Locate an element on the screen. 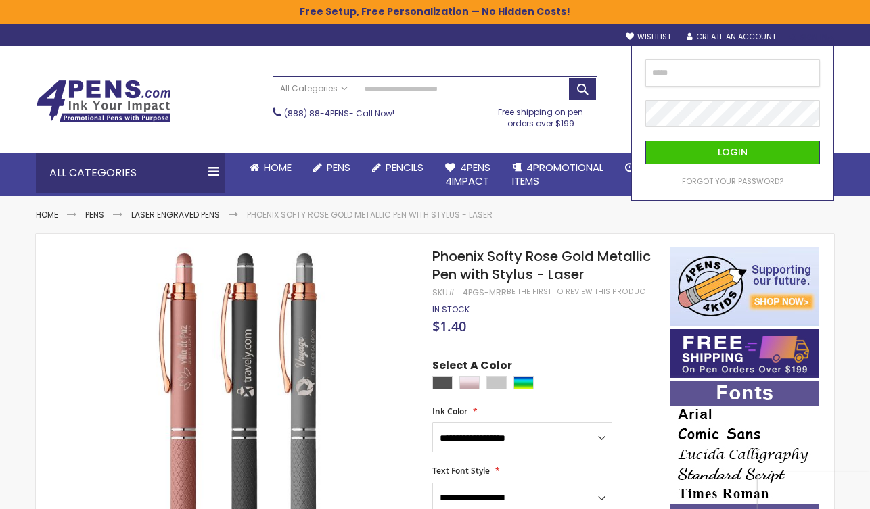  div: 4PGS-MRR is located at coordinates (484, 293).